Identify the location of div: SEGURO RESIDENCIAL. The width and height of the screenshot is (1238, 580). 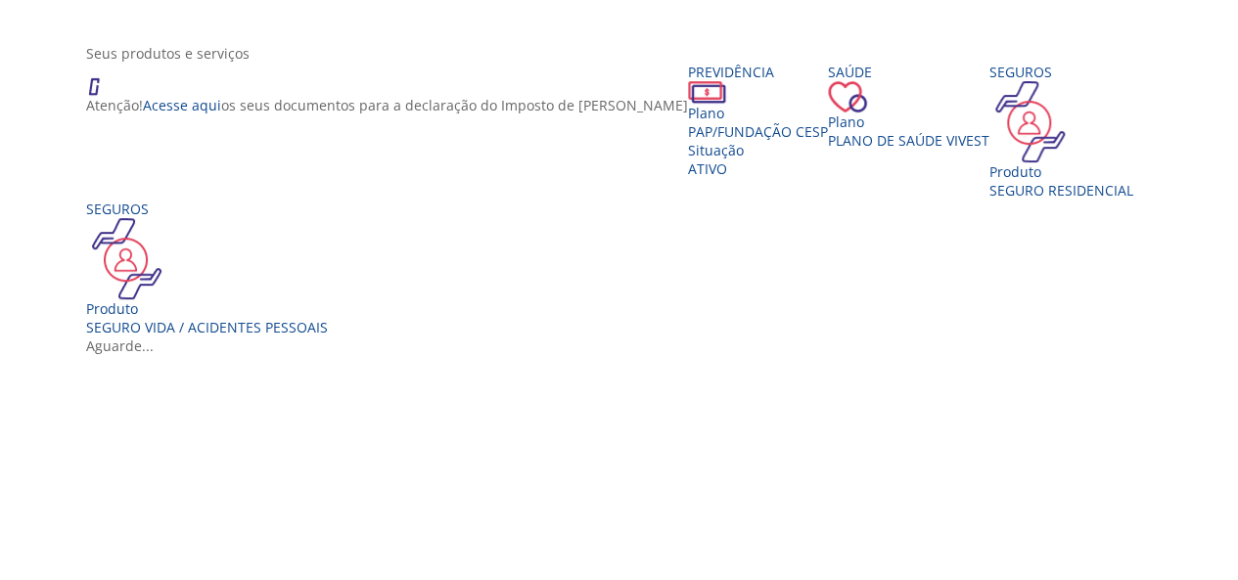
(1061, 190).